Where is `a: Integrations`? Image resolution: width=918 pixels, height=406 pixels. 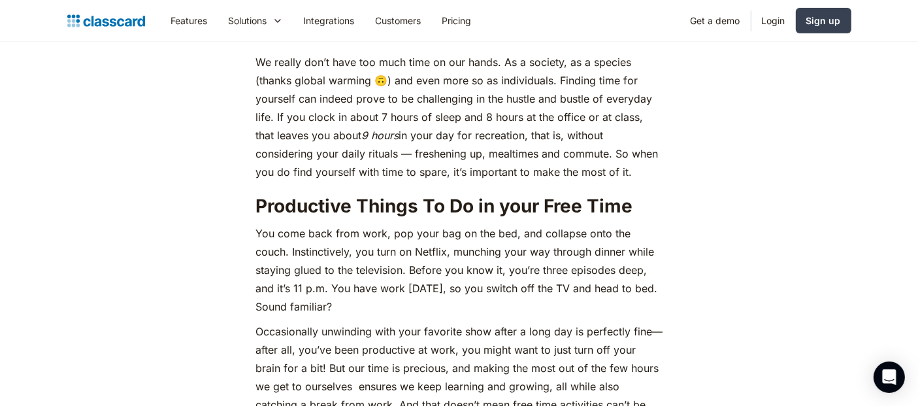 a: Integrations is located at coordinates (329, 20).